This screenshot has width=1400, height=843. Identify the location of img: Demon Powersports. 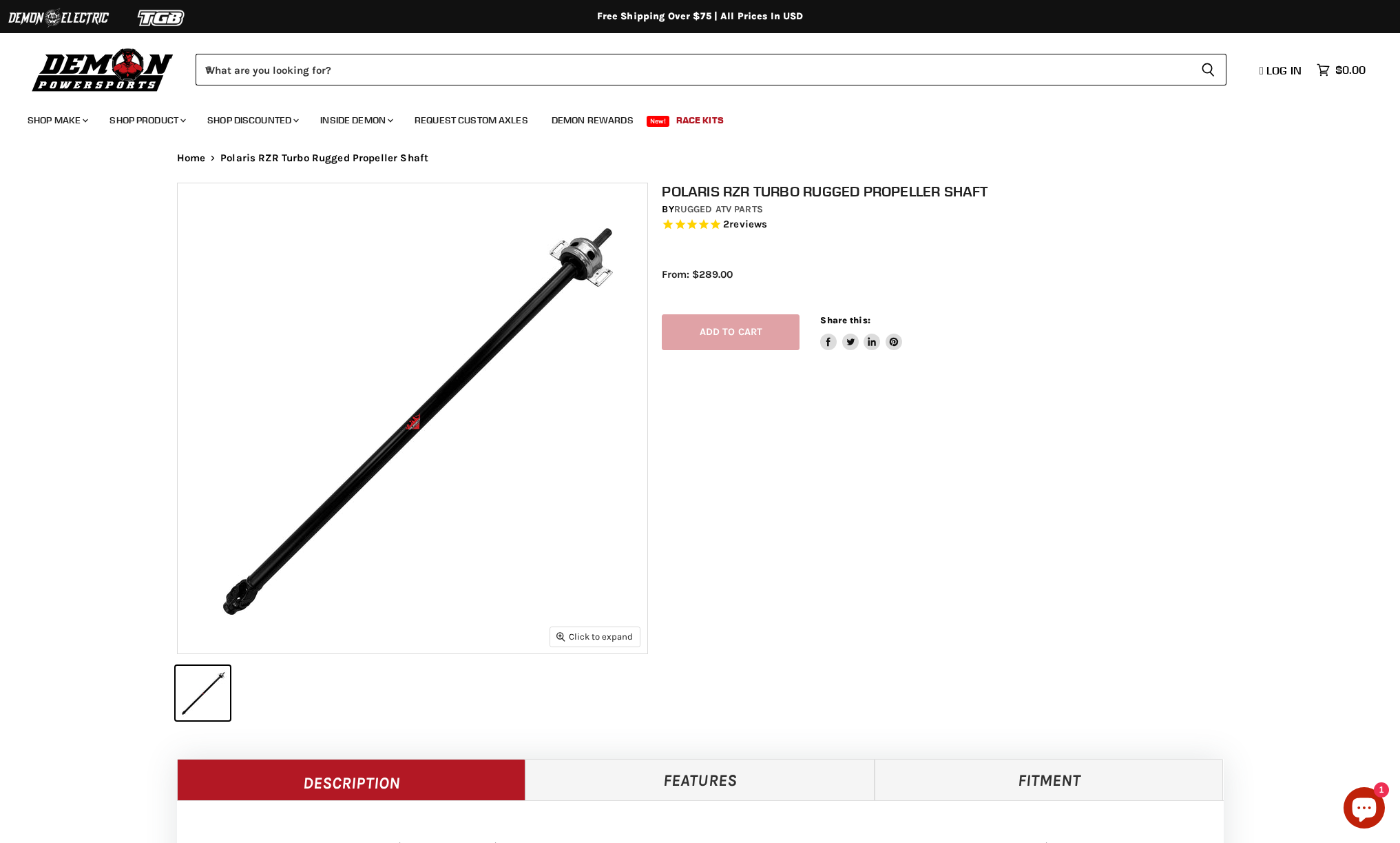
(102, 69).